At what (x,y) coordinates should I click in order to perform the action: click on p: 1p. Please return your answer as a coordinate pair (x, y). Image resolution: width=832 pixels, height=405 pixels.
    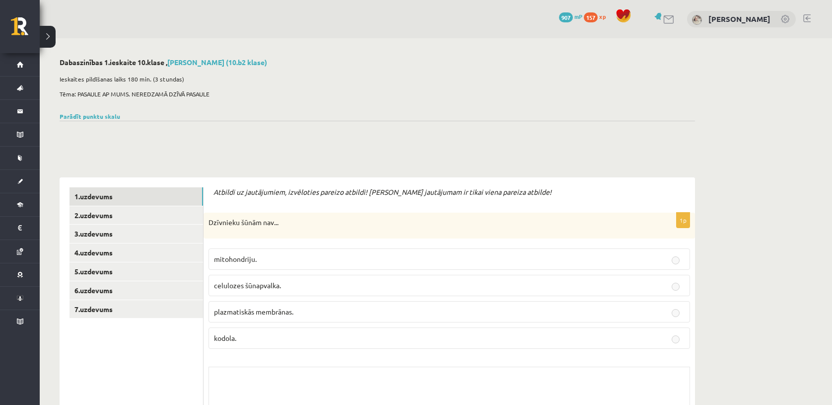
    Looking at the image, I should click on (683, 220).